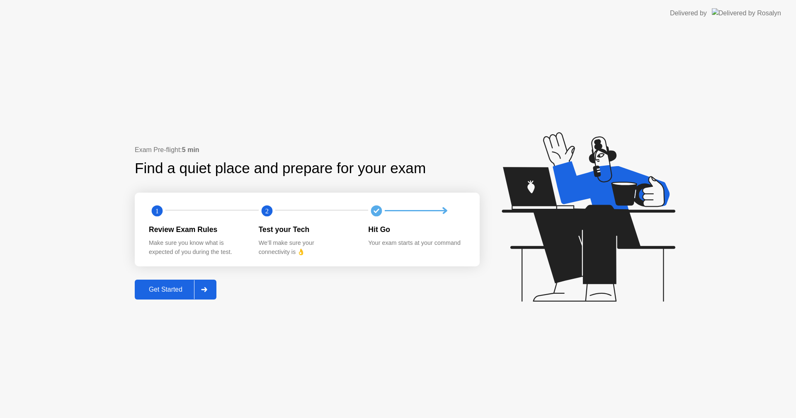 This screenshot has width=796, height=418. What do you see at coordinates (165, 290) in the screenshot?
I see `div: Get Started` at bounding box center [165, 290].